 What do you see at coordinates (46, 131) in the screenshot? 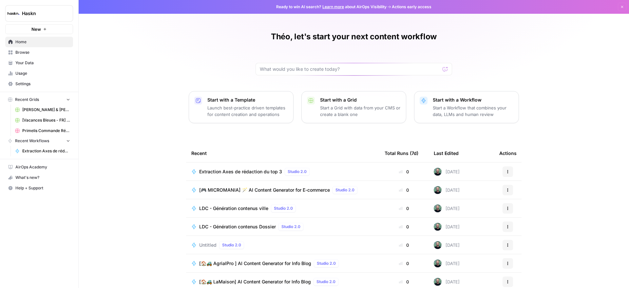
I see `span: Primelis Commande Rédaction Netlinking (2).csv` at bounding box center [46, 131].